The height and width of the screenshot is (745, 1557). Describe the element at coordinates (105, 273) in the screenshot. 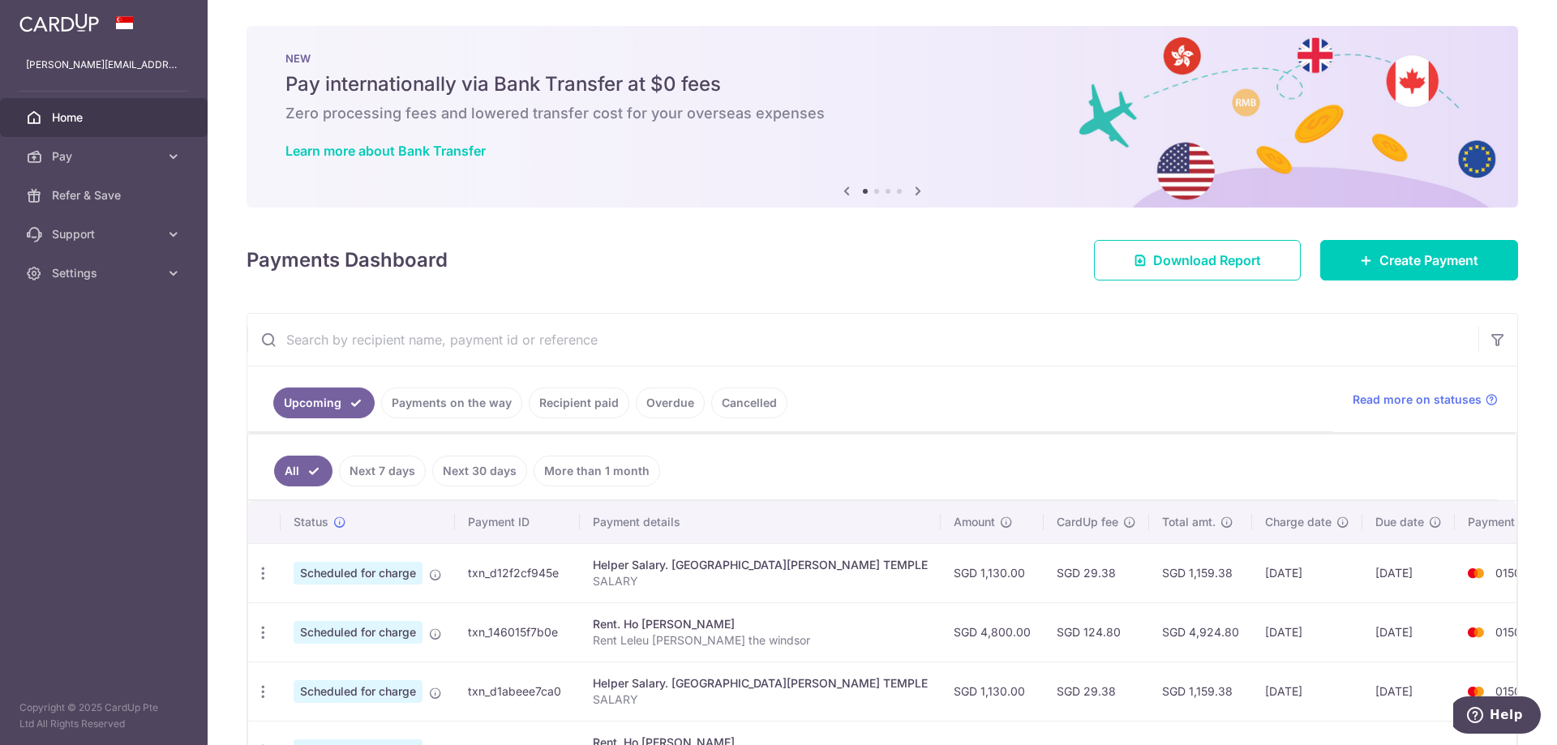

I see `span: Settings` at that location.